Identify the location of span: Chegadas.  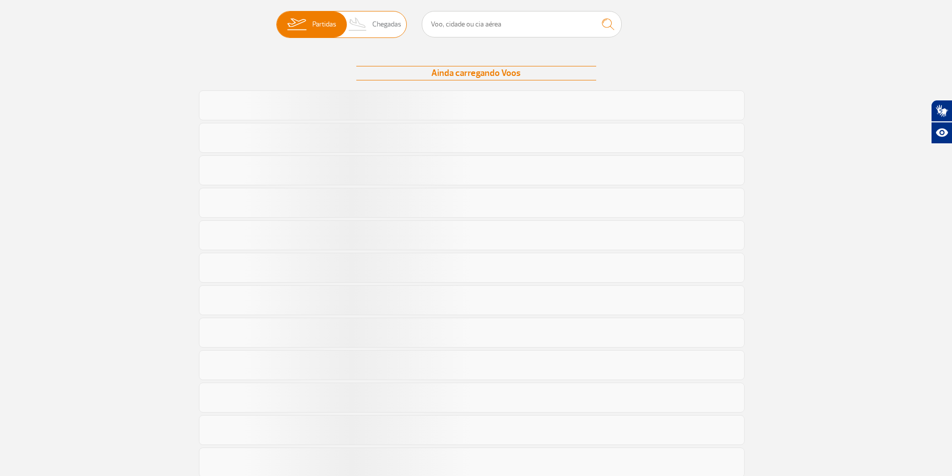
(387, 24).